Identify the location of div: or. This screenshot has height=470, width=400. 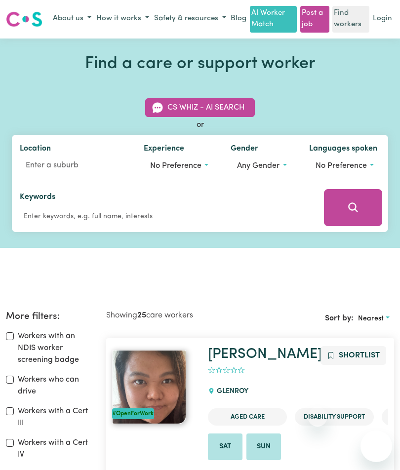
(200, 125).